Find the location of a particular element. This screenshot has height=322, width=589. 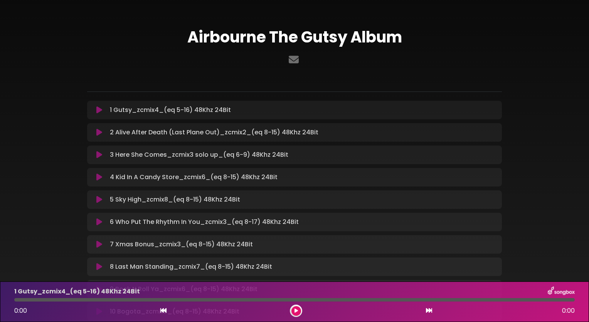

p: 3 Here She Comes_zcmix3 solo up_(eq 6-9) 48Khz 24Bit is located at coordinates (199, 155).